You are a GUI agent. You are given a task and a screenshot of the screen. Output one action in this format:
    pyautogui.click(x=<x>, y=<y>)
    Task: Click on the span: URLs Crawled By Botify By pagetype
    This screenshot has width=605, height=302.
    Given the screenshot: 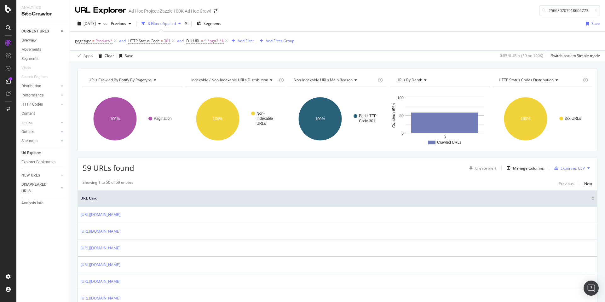 What is the action you would take?
    pyautogui.click(x=120, y=80)
    